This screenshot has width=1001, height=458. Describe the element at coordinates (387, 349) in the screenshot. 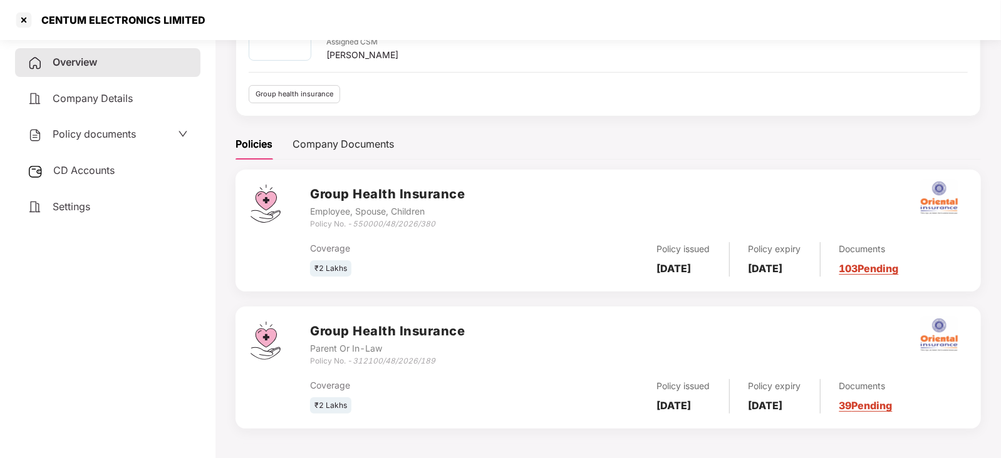

I see `div: Parent Or In-Law` at that location.